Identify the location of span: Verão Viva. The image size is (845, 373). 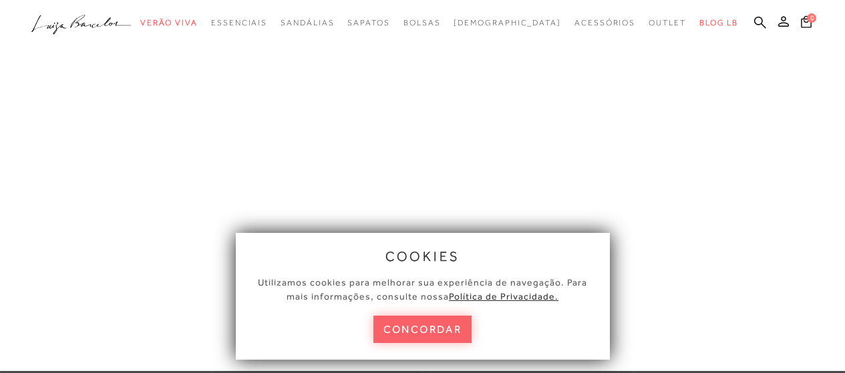
(169, 23).